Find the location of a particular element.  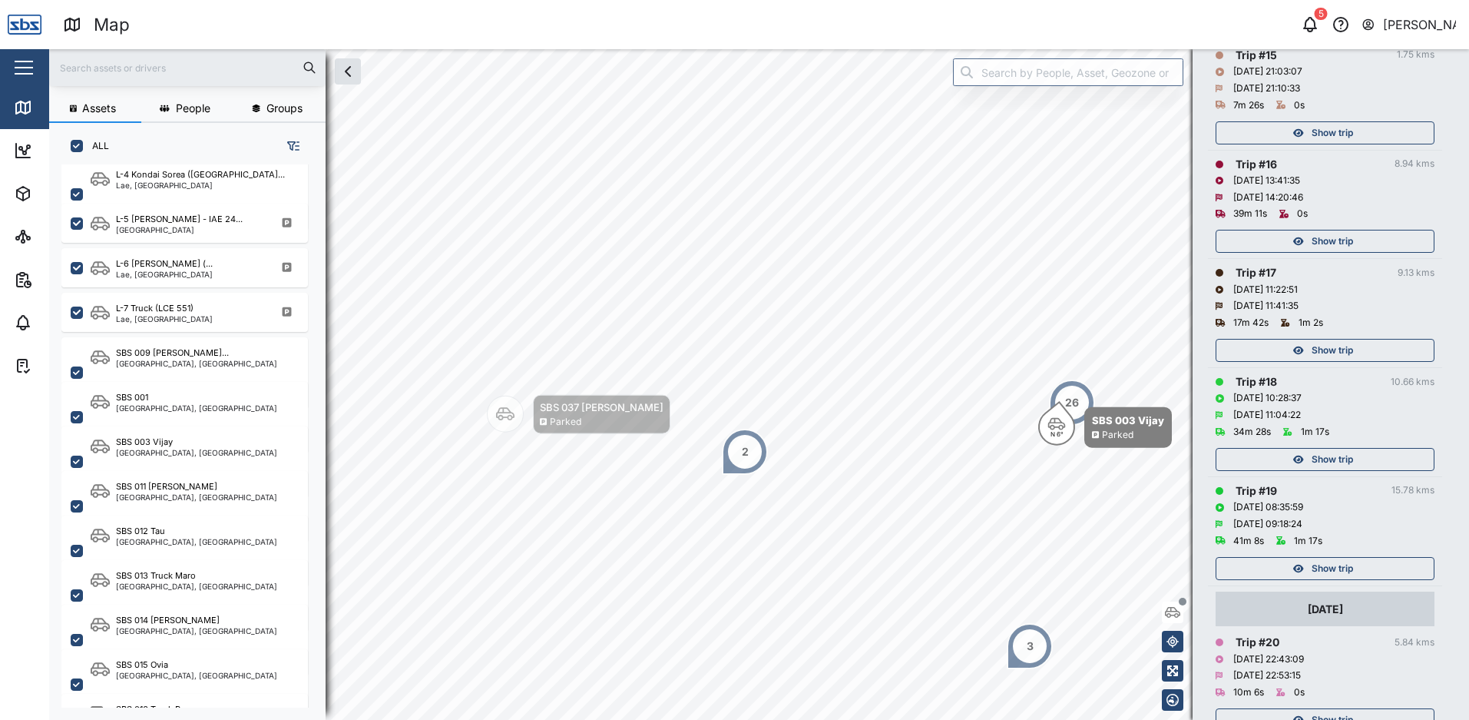

div: Dashboard is located at coordinates (74, 151).